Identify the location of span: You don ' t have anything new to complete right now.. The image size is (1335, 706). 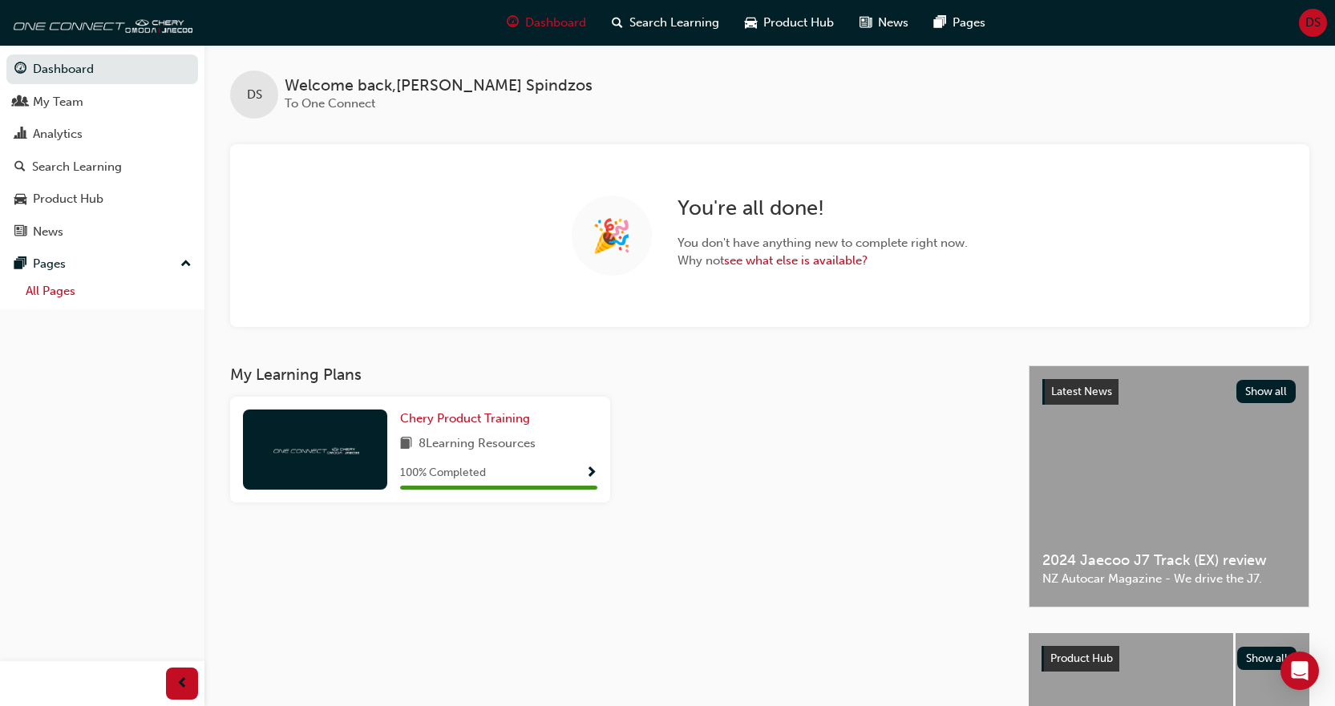
(823, 243).